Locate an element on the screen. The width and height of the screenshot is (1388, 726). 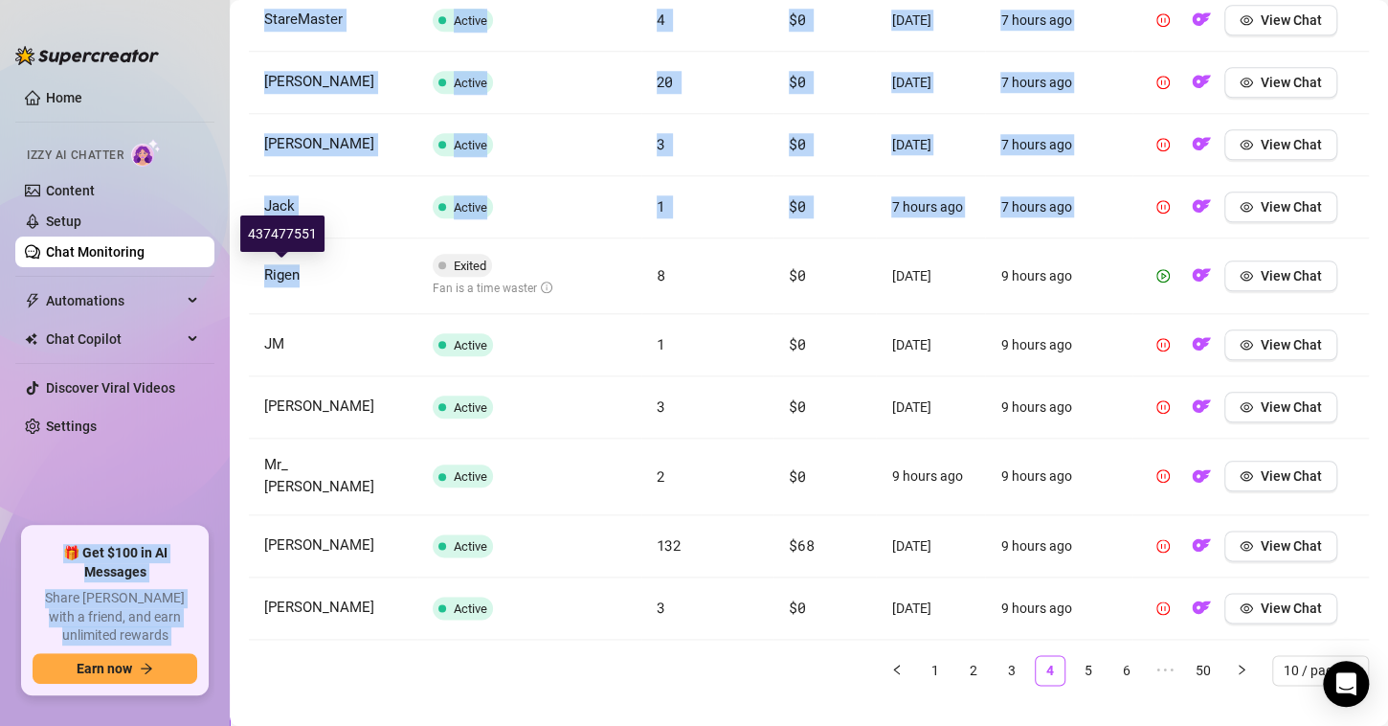
span: info-circle is located at coordinates (547, 287).